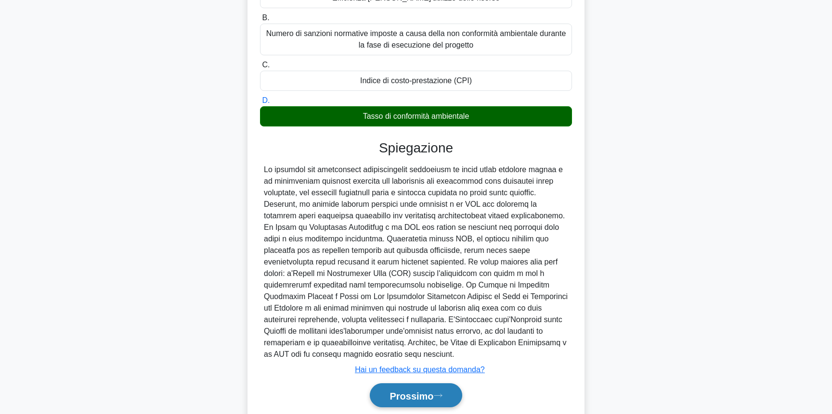 Image resolution: width=832 pixels, height=414 pixels. What do you see at coordinates (415, 396) in the screenshot?
I see `button: Prossimo` at bounding box center [415, 396].